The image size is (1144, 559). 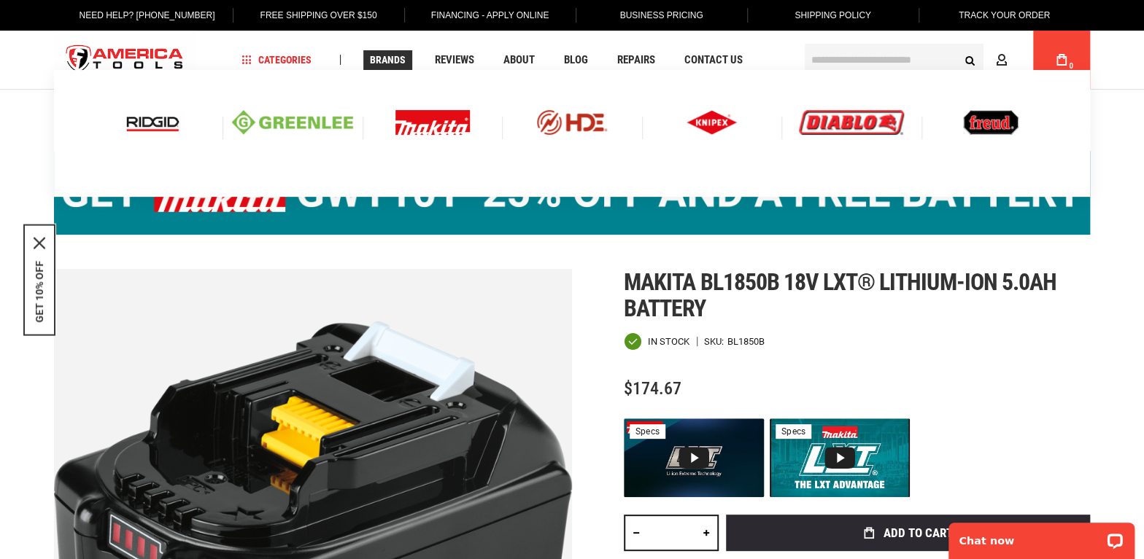 What do you see at coordinates (292, 123) in the screenshot?
I see `img: Greenlee logo` at bounding box center [292, 123].